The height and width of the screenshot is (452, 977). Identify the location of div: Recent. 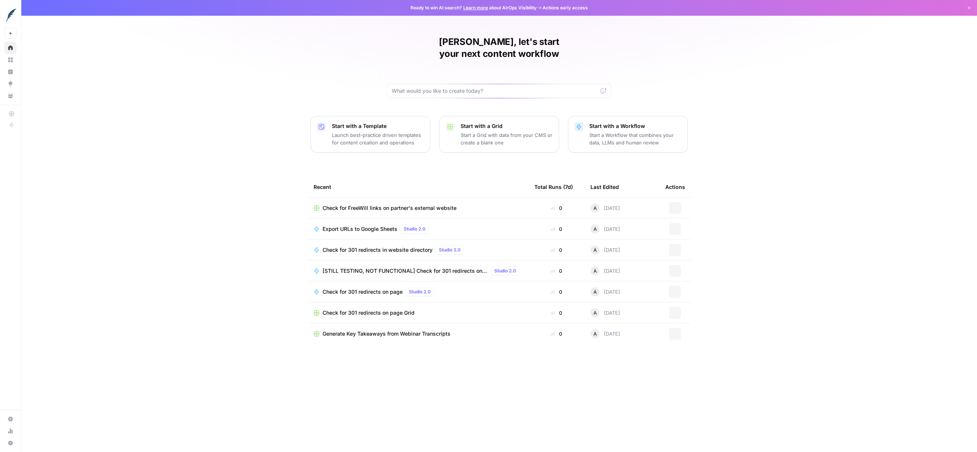
(418, 187).